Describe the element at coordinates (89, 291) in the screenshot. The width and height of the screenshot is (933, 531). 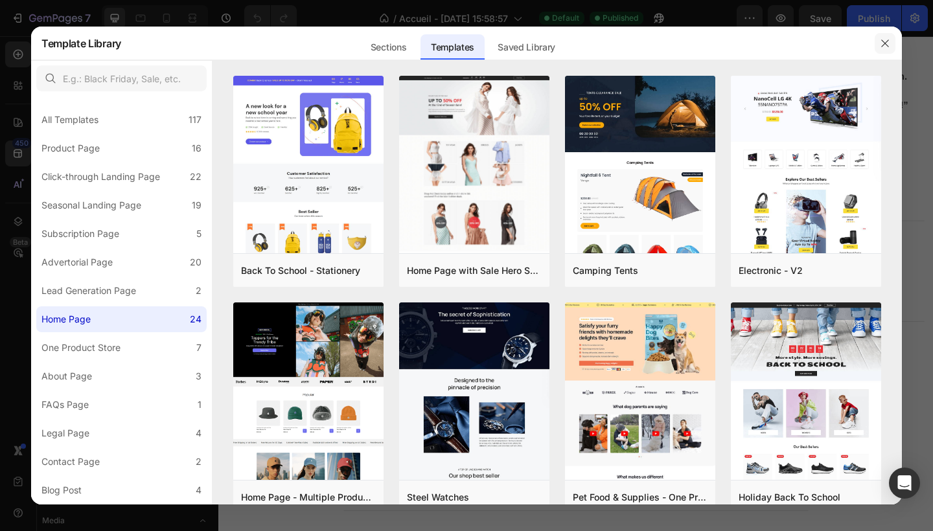
I see `div: Lead Generation Page` at that location.